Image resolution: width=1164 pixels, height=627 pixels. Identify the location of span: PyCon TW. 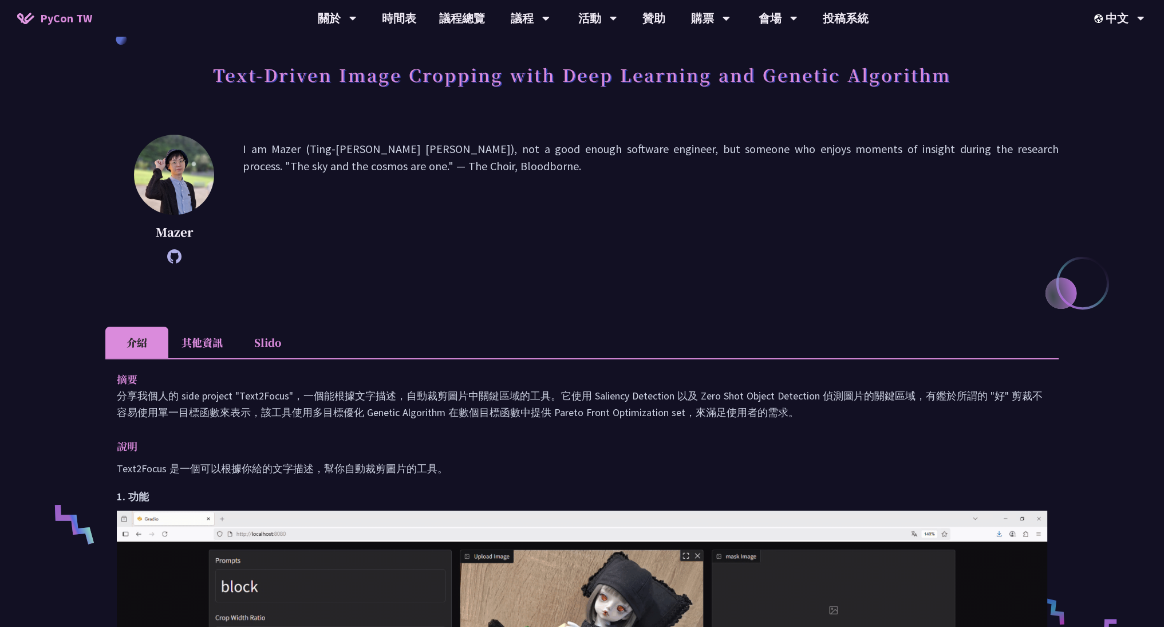
(66, 18).